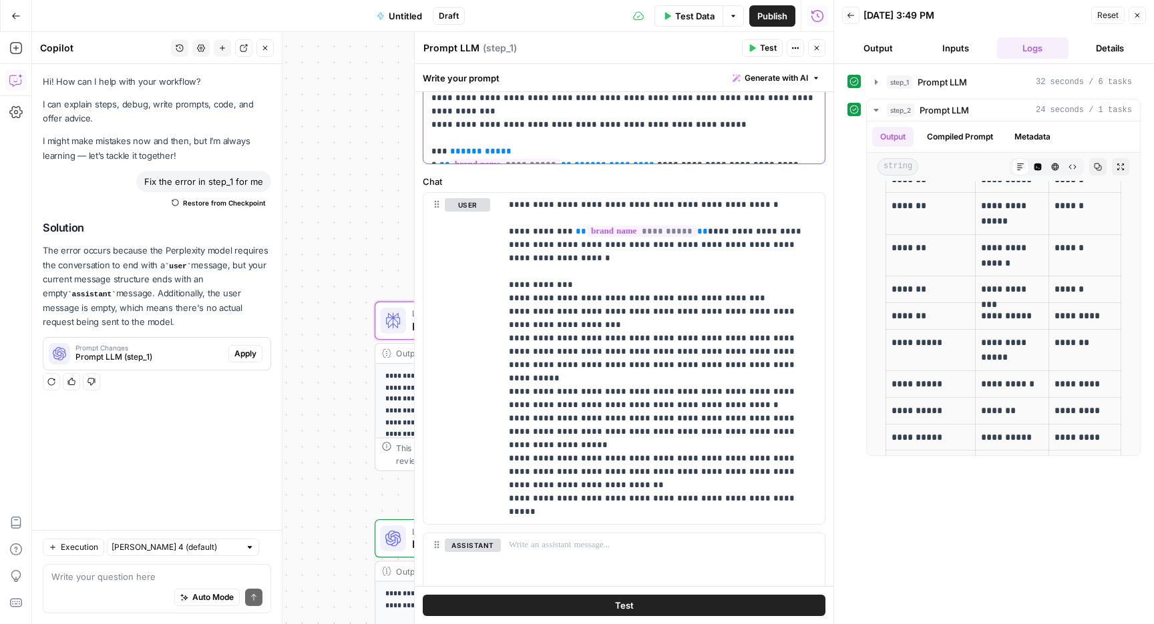  Describe the element at coordinates (1003, 288) in the screenshot. I see `div: 24 seconds / 1 tasks` at that location.